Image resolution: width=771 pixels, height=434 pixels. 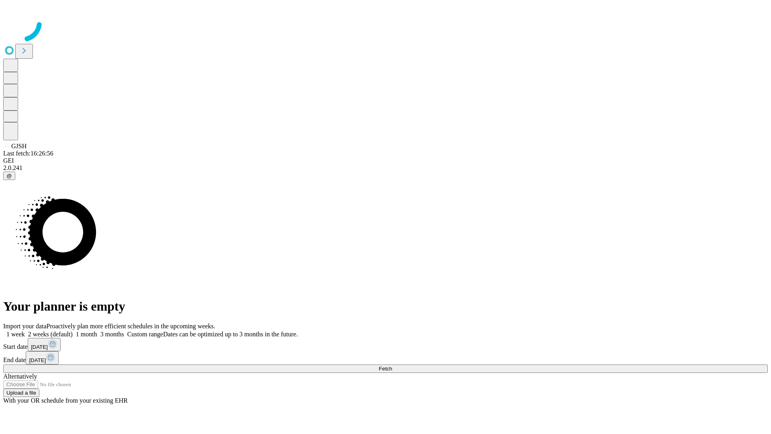 I want to click on span: 1 week, so click(x=16, y=334).